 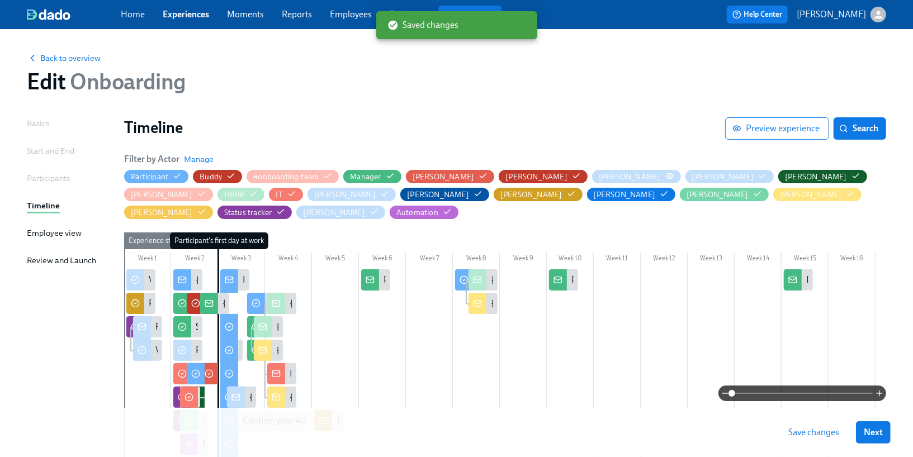 What do you see at coordinates (443, 177) in the screenshot?
I see `div: Hide Amanda Krause` at bounding box center [443, 177].